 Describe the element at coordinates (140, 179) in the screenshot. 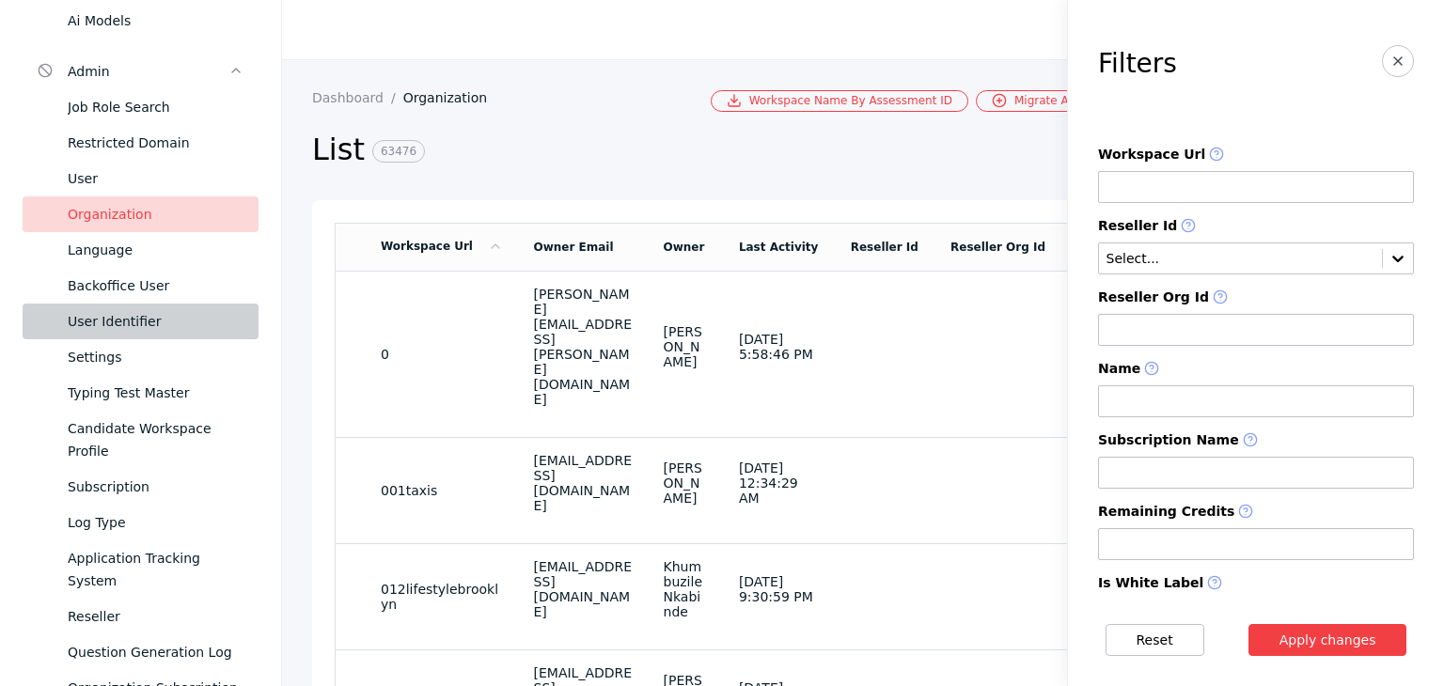

I see `a: User` at that location.